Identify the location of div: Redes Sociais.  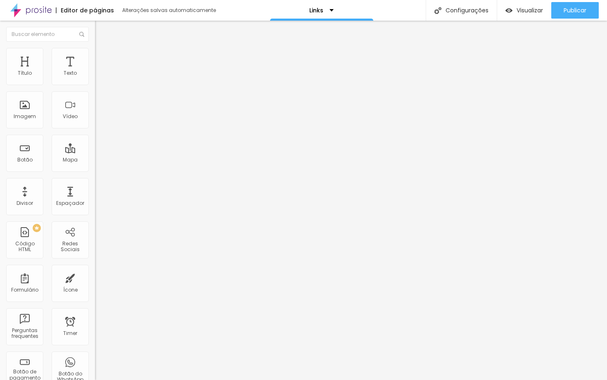
(70, 246).